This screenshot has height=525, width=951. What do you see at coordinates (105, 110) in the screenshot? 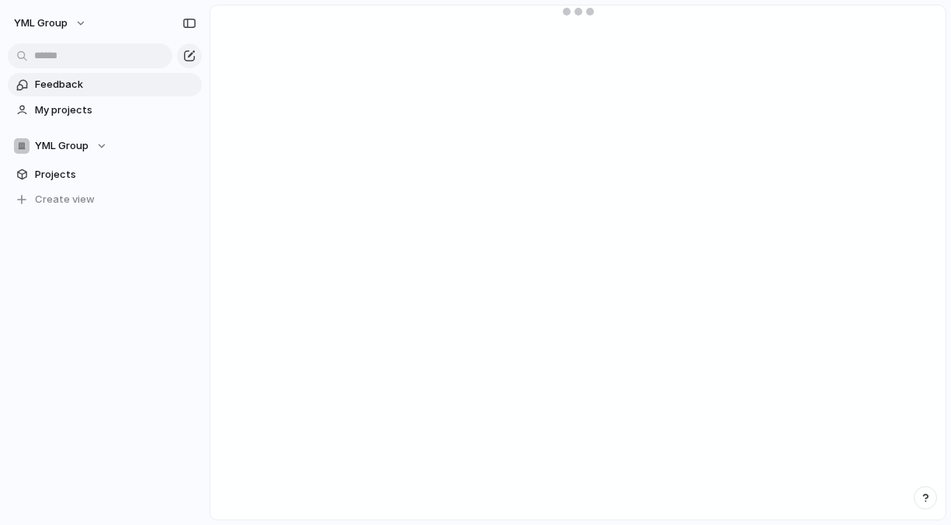
I see `a: My projects` at bounding box center [105, 110].